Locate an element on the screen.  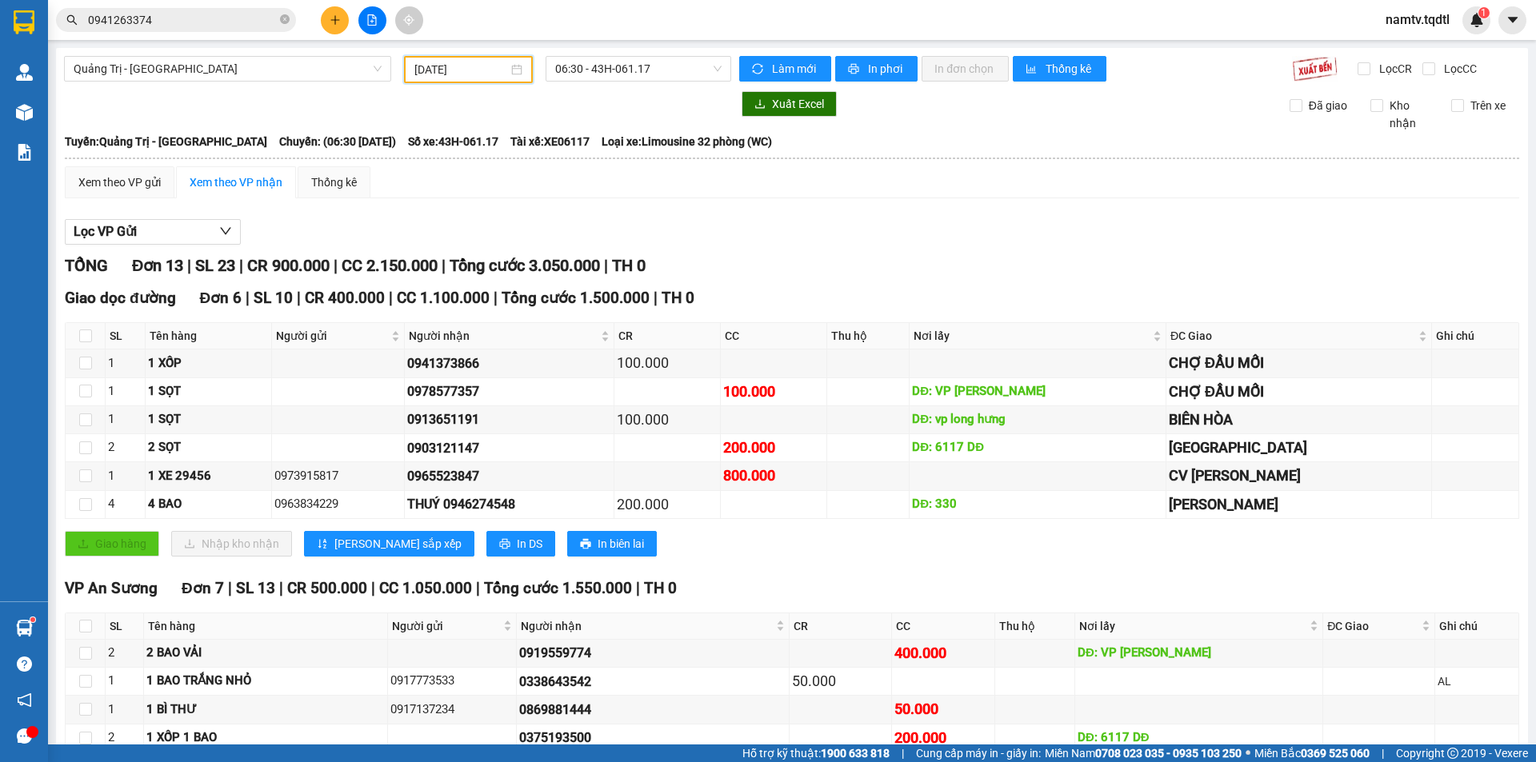
div: 0913651191 is located at coordinates (509, 419).